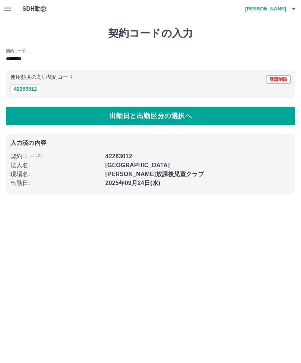 The width and height of the screenshot is (301, 363). I want to click on p: 入力済の内容, so click(150, 143).